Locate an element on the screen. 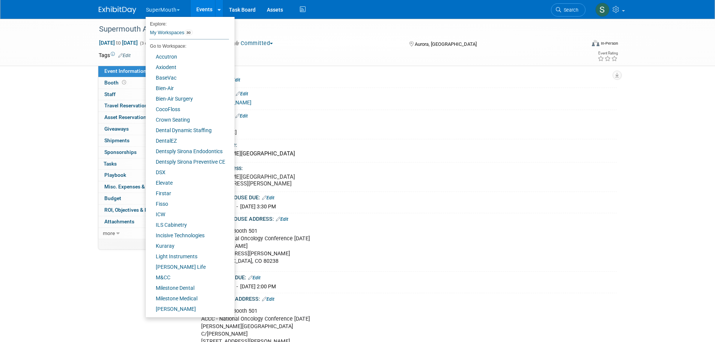  a: Staff is located at coordinates (137, 95).